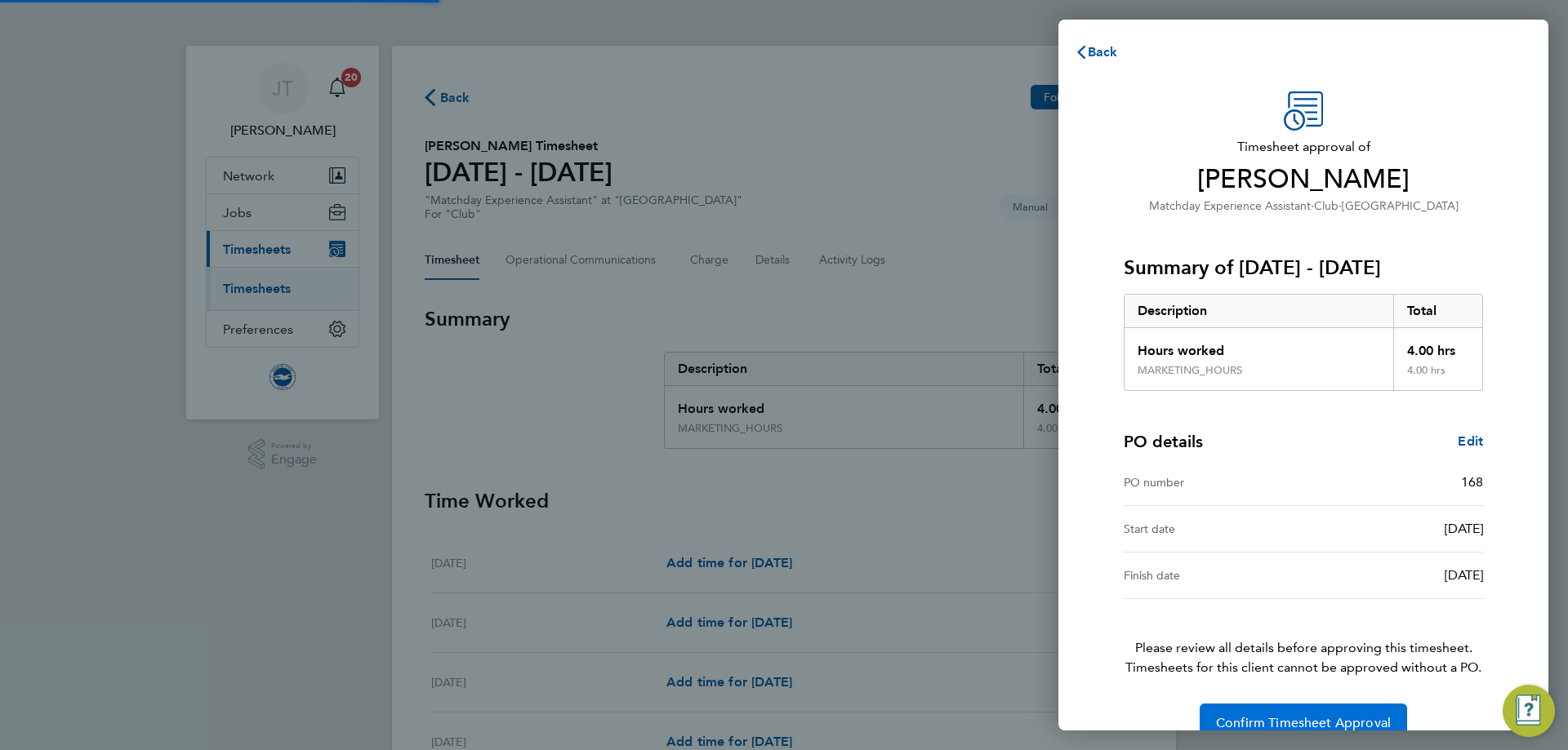 This screenshot has height=750, width=1568. Describe the element at coordinates (1230, 206) in the screenshot. I see `span: Matchday Experience Assistant` at that location.